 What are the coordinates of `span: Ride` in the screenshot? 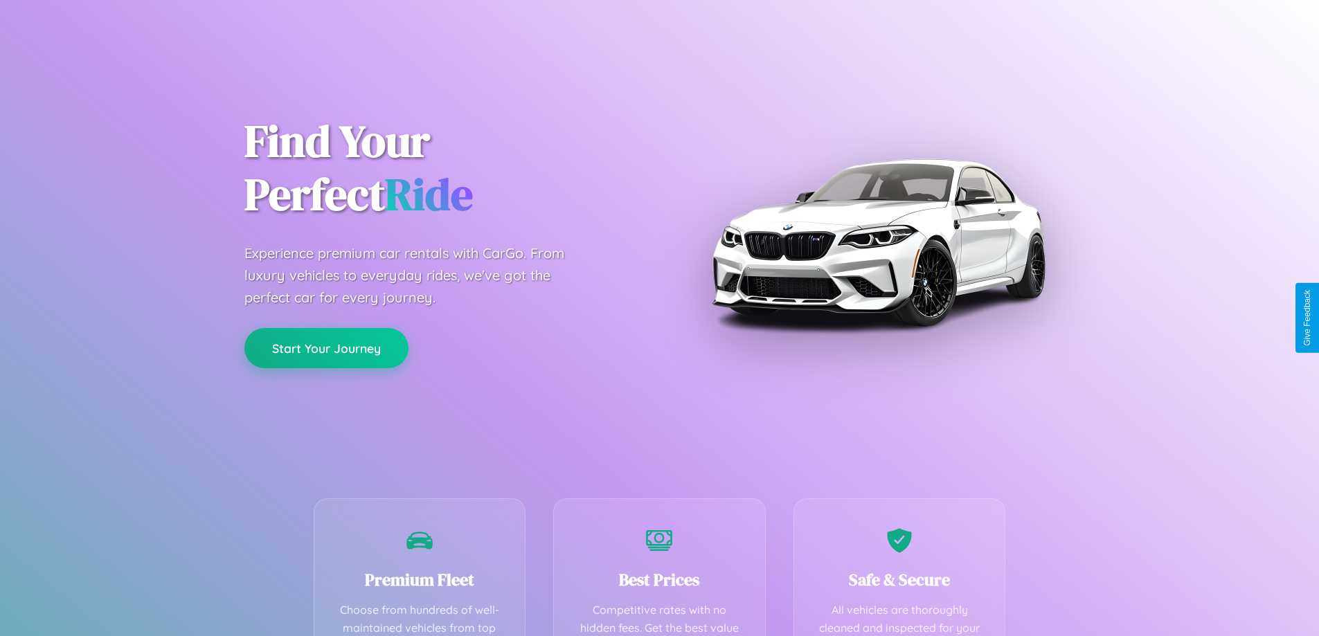 It's located at (429, 194).